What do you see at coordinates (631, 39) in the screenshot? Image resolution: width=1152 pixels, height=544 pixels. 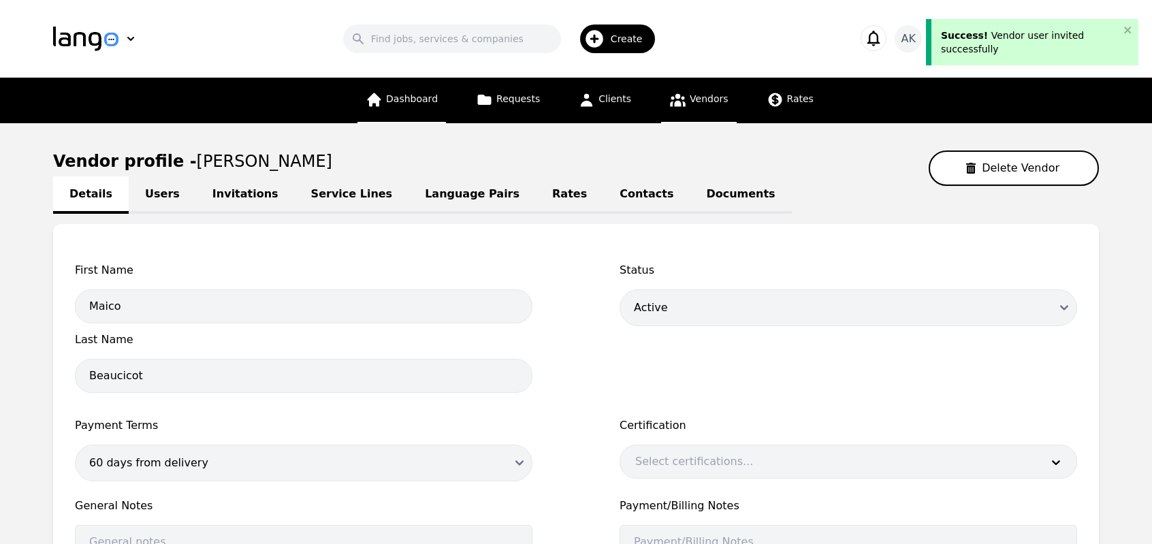 I see `span: Create` at bounding box center [631, 39].